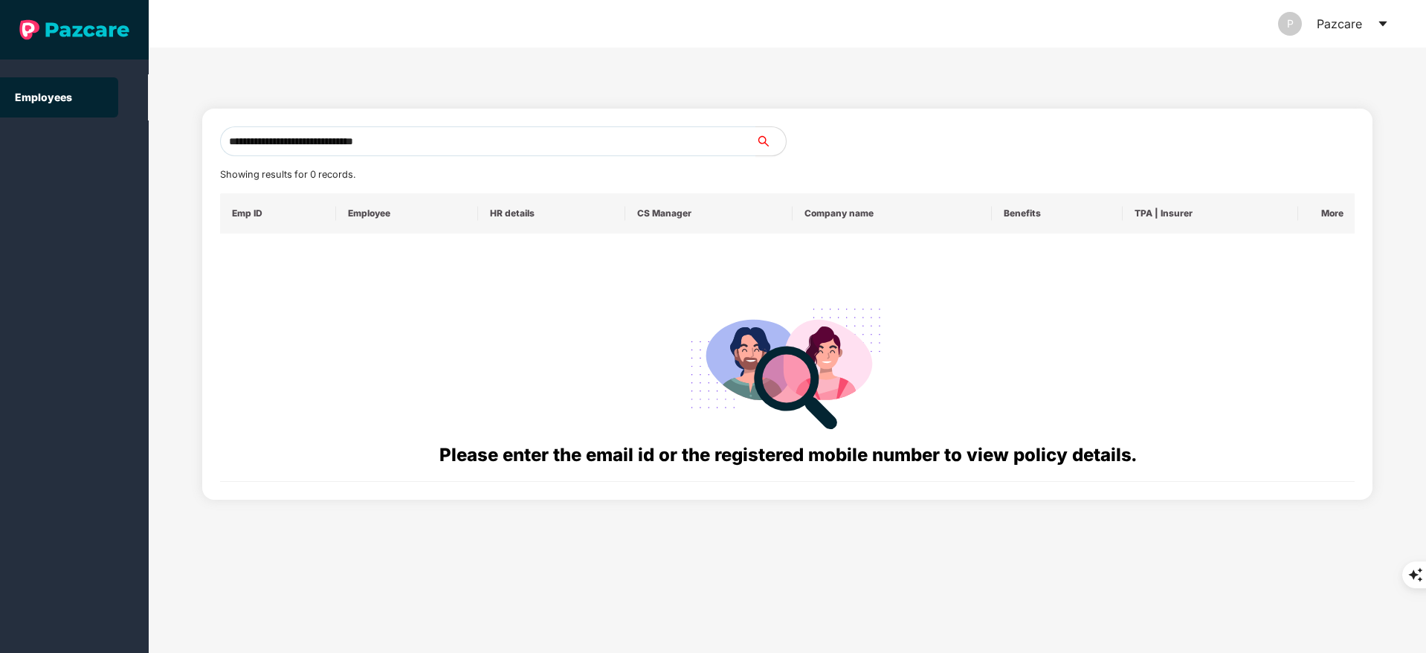  Describe the element at coordinates (407, 213) in the screenshot. I see `th: Employee` at that location.